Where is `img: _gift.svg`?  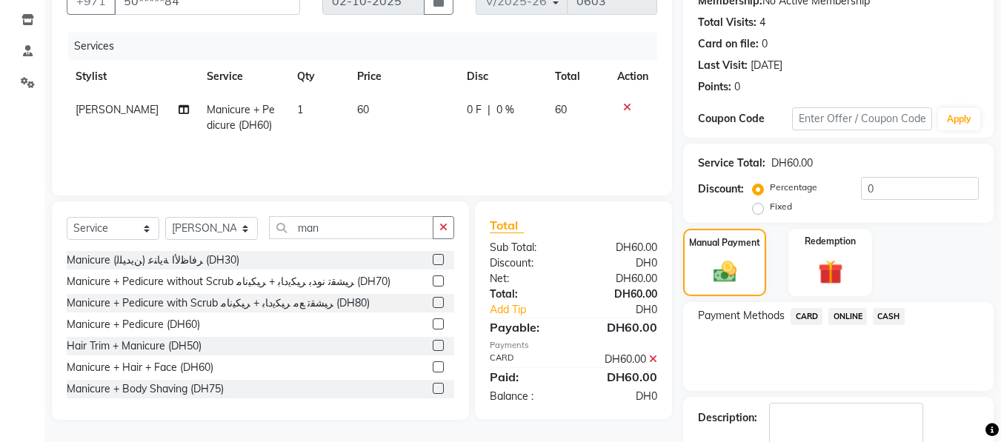 img: _gift.svg is located at coordinates (830, 272).